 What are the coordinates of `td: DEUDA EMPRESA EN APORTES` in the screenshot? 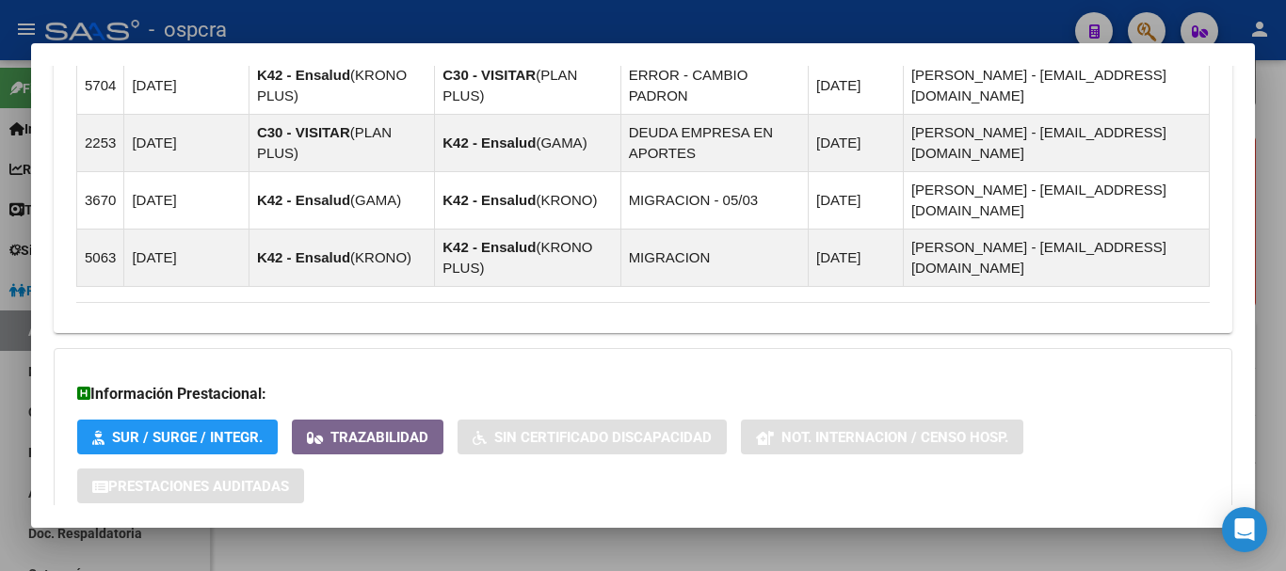 It's located at (714, 142).